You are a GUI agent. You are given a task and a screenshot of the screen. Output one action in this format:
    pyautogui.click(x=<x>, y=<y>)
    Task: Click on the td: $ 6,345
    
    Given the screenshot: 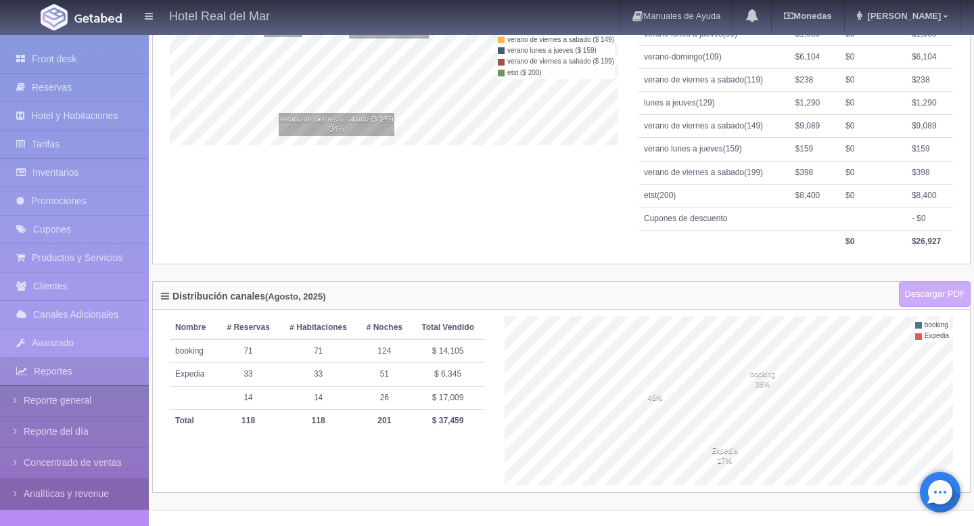 What is the action you would take?
    pyautogui.click(x=448, y=375)
    